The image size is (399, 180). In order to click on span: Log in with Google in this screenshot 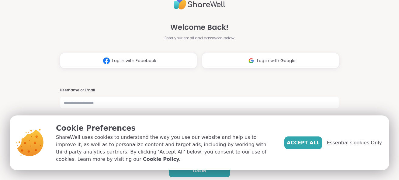, I will do `click(276, 61)`.